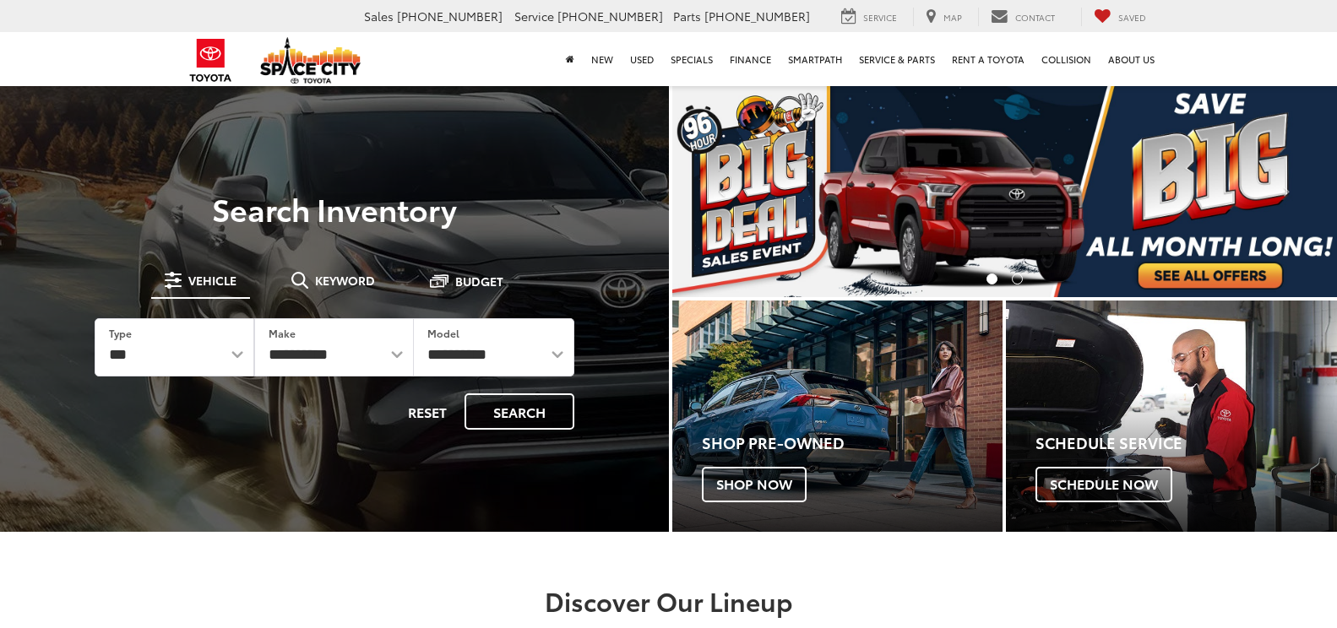 This screenshot has width=1337, height=628. I want to click on span: Vehicle, so click(212, 280).